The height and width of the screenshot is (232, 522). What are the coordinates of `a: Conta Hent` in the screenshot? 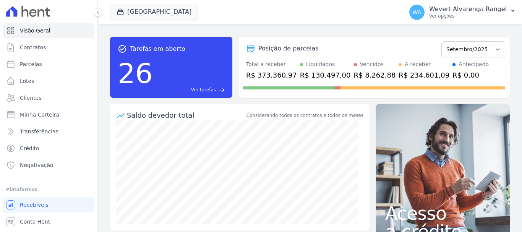 It's located at (49, 222).